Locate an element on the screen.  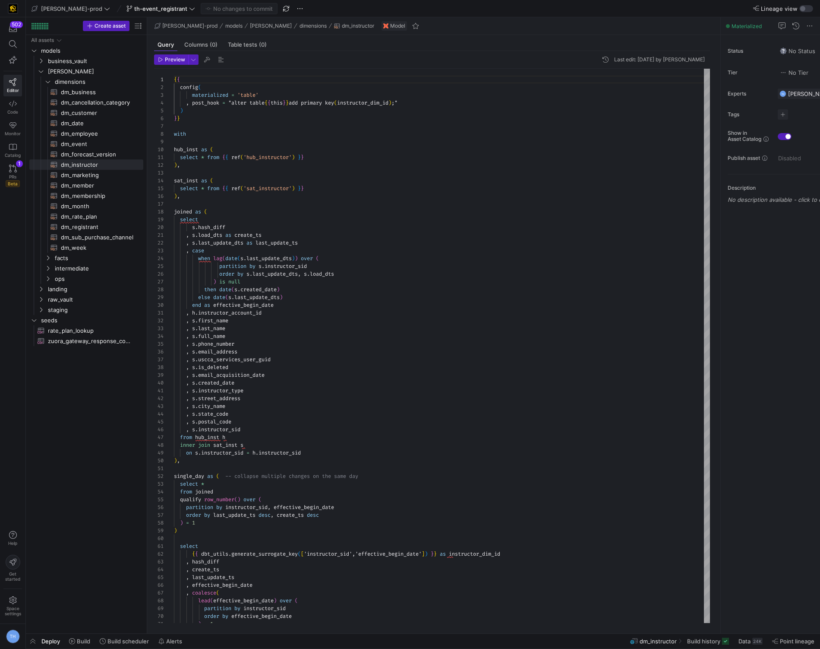
a: dm_business​​​​​​​​​​ is located at coordinates (86, 92).